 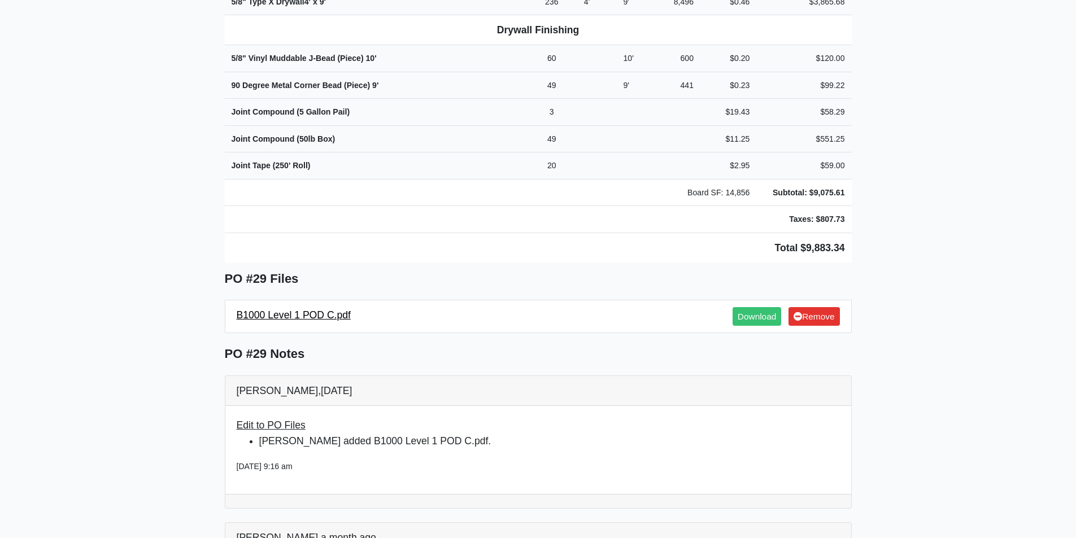 What do you see at coordinates (728, 139) in the screenshot?
I see `td: $11.25` at bounding box center [728, 139].